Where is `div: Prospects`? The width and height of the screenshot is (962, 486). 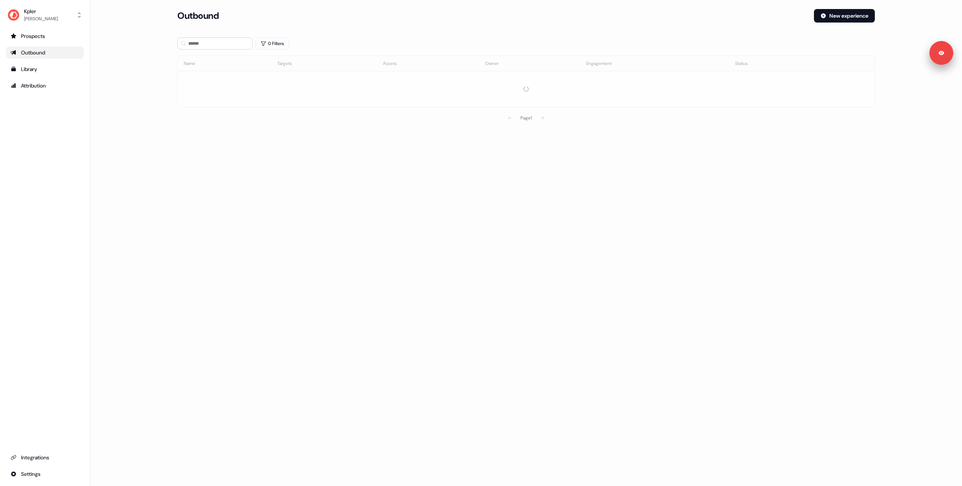 div: Prospects is located at coordinates (45, 36).